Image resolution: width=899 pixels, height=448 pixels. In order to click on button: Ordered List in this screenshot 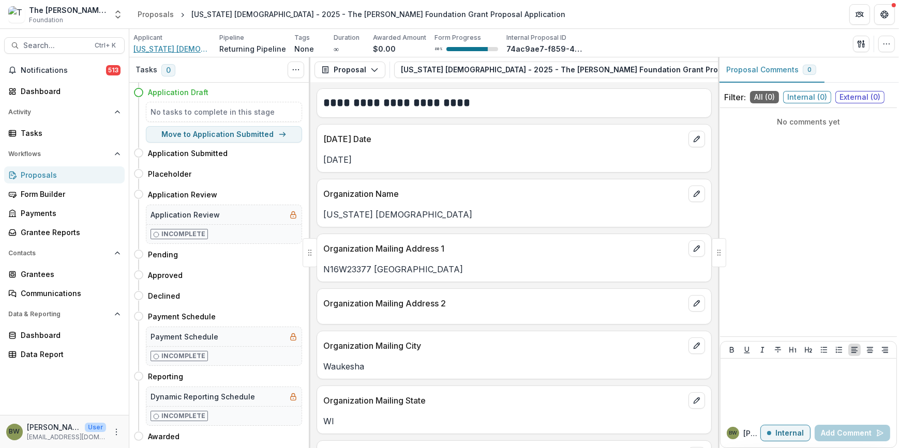, I will do `click(839, 350)`.